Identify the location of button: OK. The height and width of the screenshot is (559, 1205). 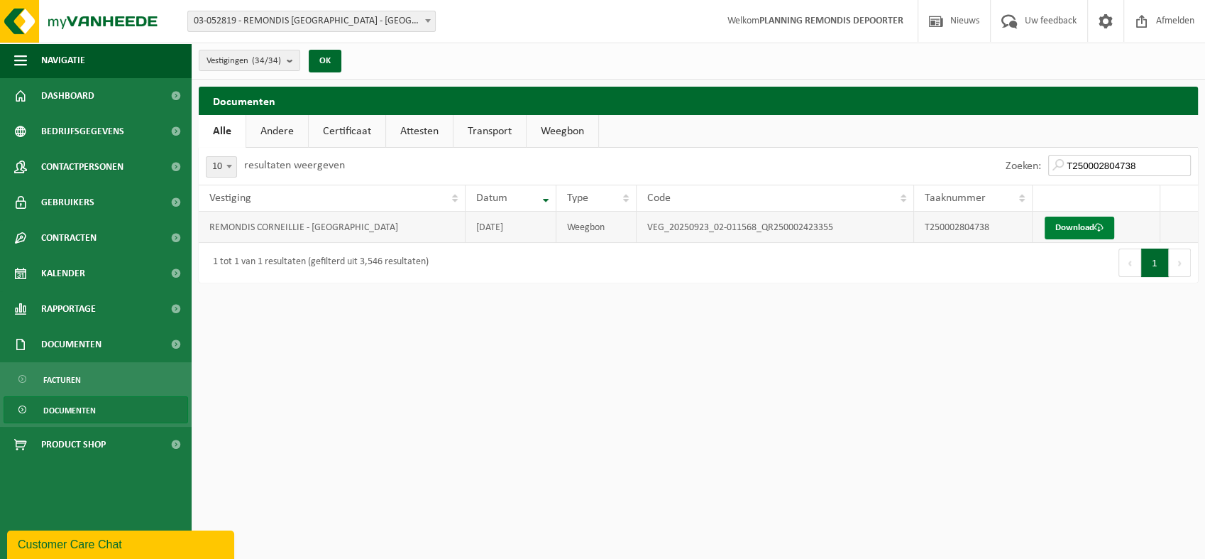
(325, 61).